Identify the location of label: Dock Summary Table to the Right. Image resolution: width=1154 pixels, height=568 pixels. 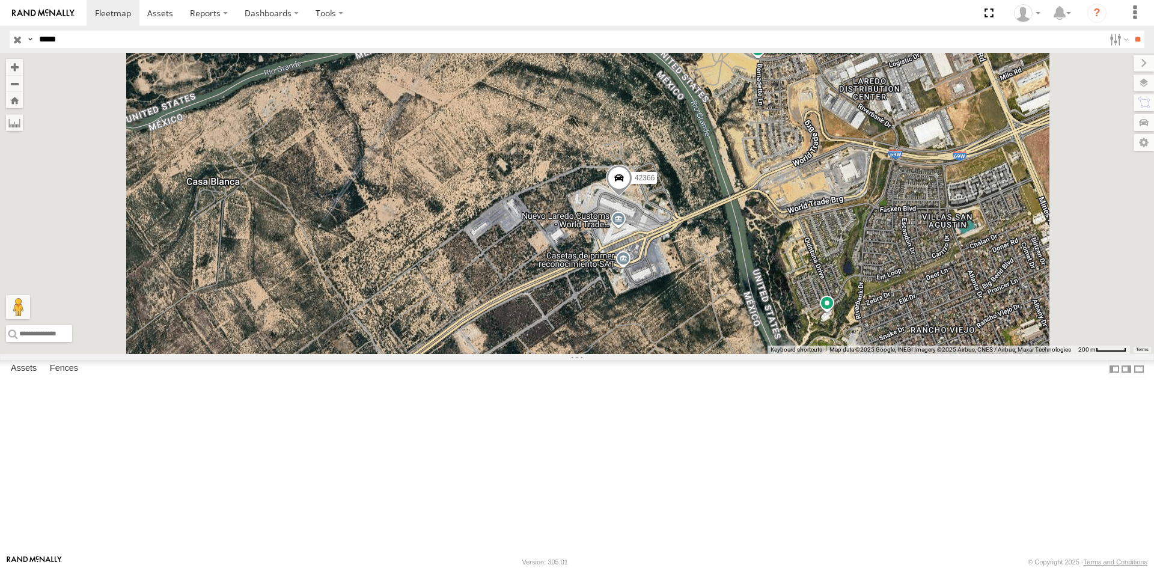
(1126, 368).